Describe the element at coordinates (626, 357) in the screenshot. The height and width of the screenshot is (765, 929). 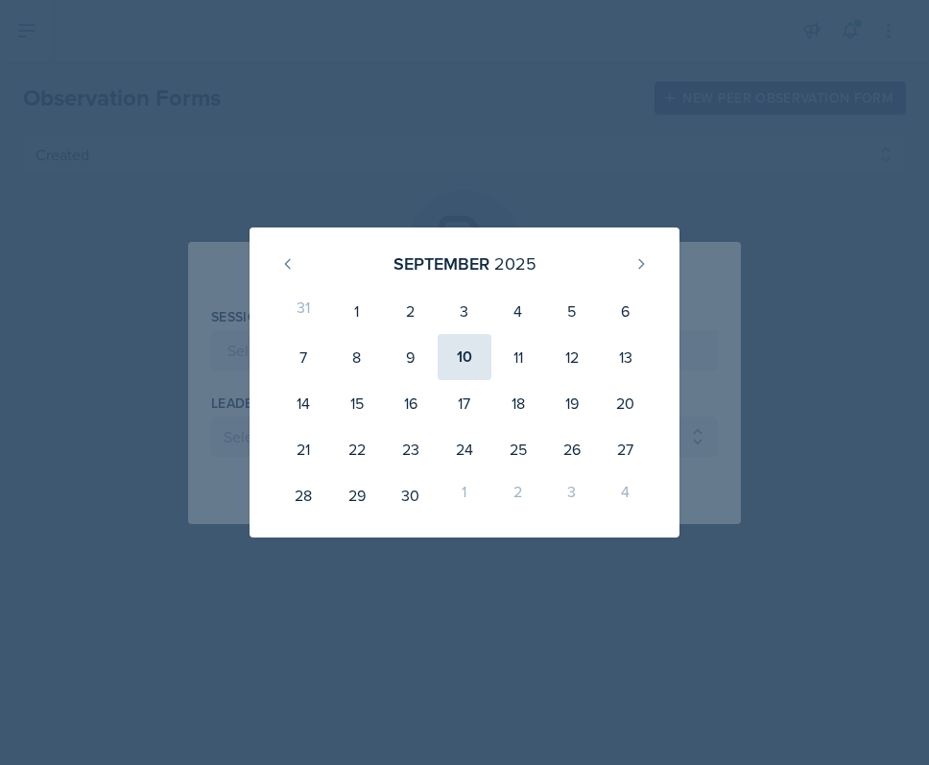
I see `div: 13` at that location.